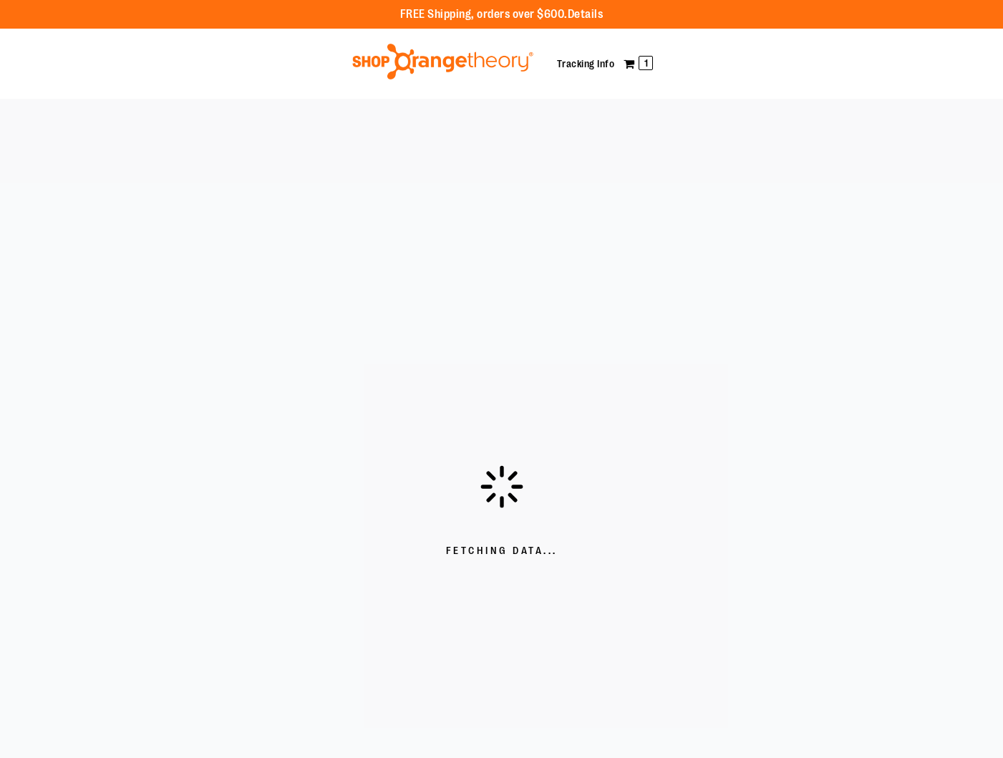  I want to click on p: FREE Shipping, orders over $600., so click(502, 14).